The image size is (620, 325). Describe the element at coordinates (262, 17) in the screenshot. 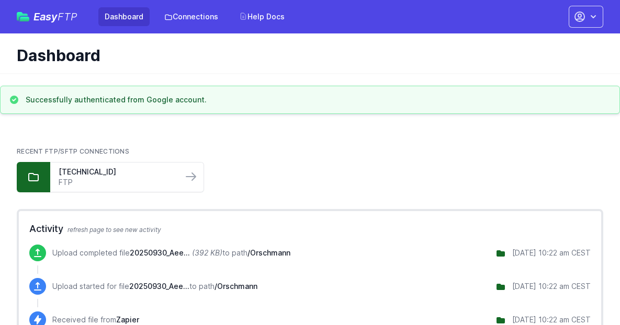

I see `a: Help Docs` at that location.